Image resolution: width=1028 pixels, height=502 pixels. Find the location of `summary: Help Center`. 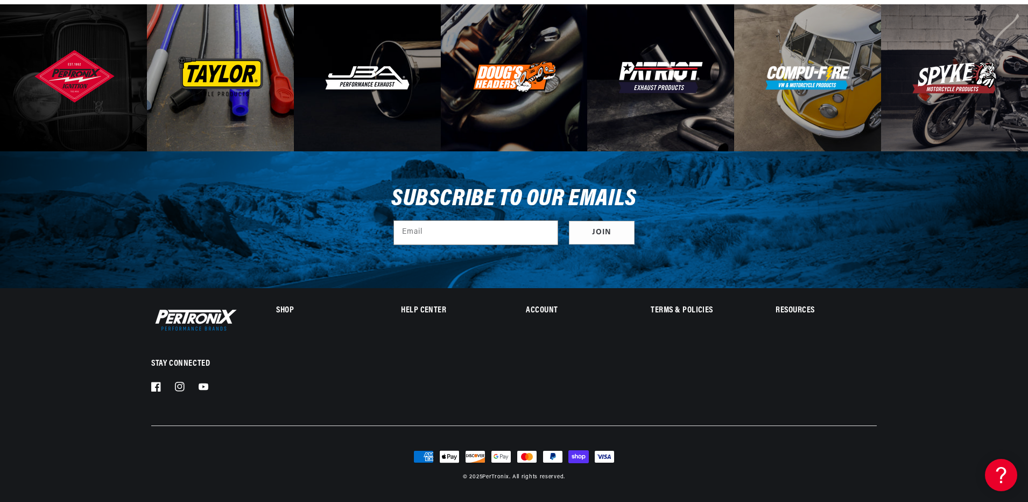

summary: Help Center is located at coordinates (451, 311).